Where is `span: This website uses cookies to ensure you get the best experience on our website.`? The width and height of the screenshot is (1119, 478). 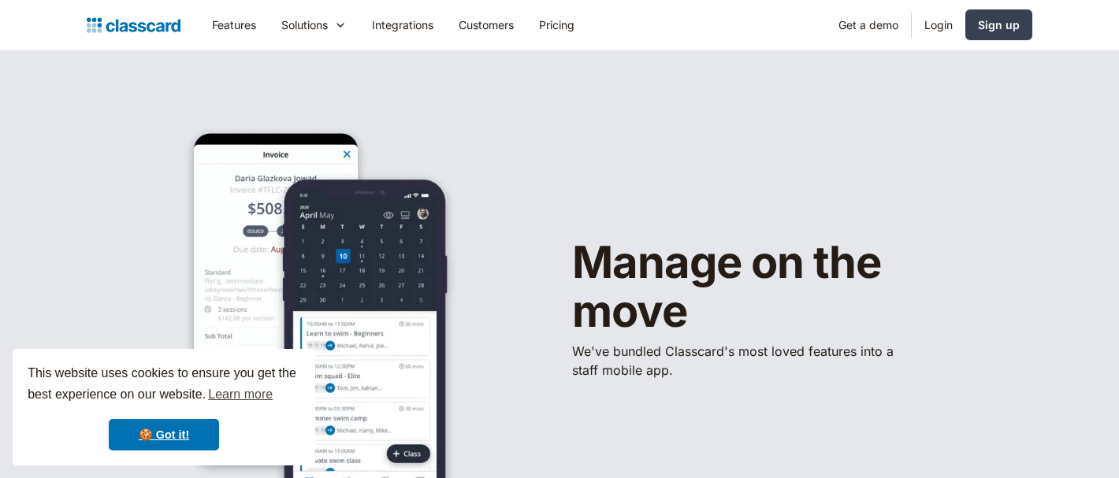 span: This website uses cookies to ensure you get the best experience on our website. is located at coordinates (164, 385).